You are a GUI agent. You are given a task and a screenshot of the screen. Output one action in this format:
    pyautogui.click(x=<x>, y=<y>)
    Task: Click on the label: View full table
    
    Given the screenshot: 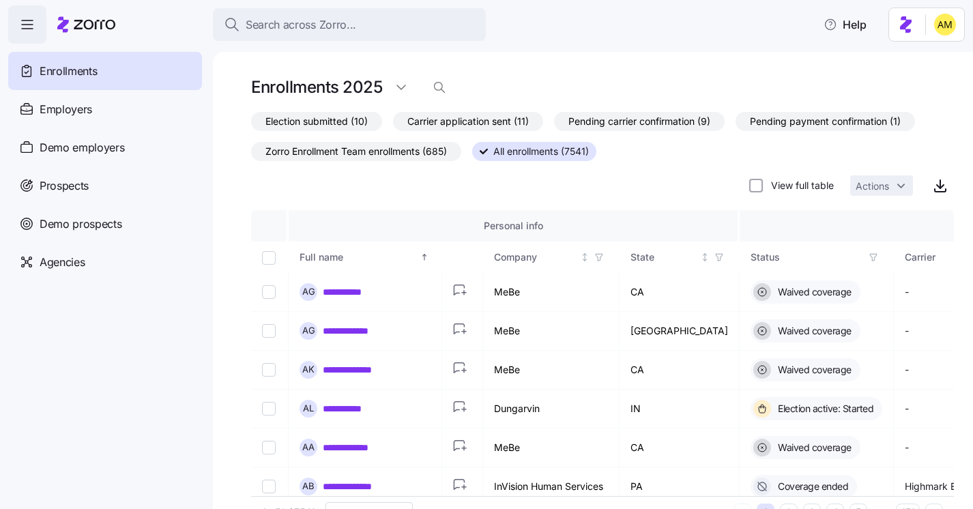 What is the action you would take?
    pyautogui.click(x=799, y=186)
    